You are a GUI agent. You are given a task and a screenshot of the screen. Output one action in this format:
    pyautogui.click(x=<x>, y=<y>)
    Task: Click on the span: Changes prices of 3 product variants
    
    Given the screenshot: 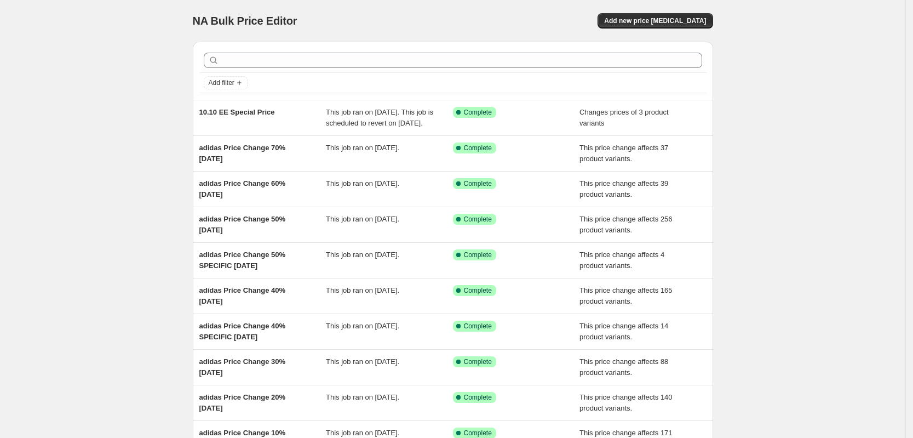 What is the action you would take?
    pyautogui.click(x=624, y=117)
    